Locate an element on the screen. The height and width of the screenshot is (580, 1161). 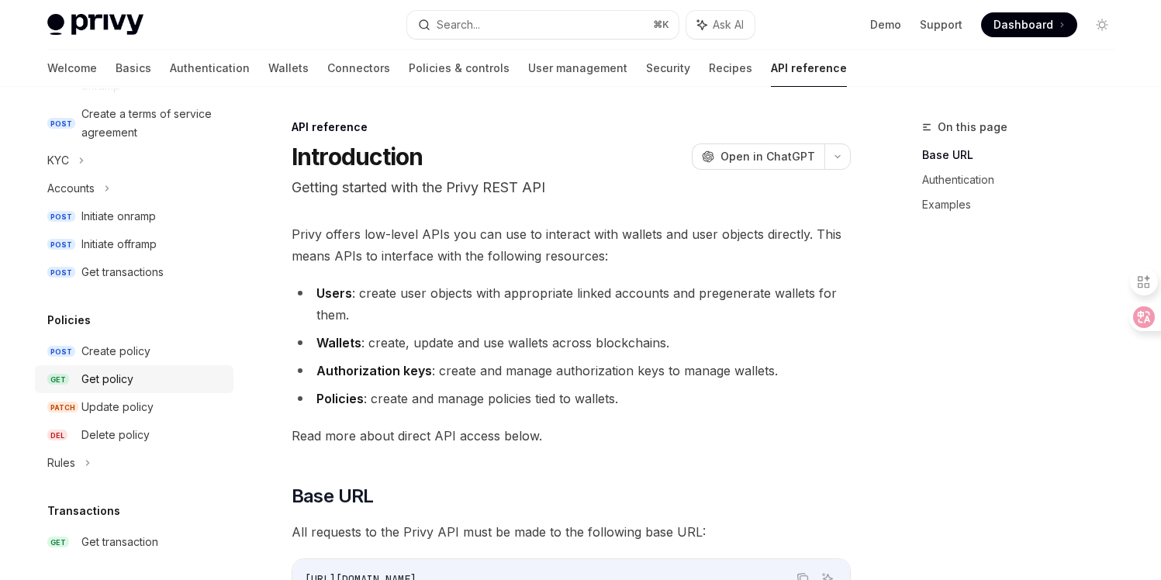
a: Security is located at coordinates (668, 68).